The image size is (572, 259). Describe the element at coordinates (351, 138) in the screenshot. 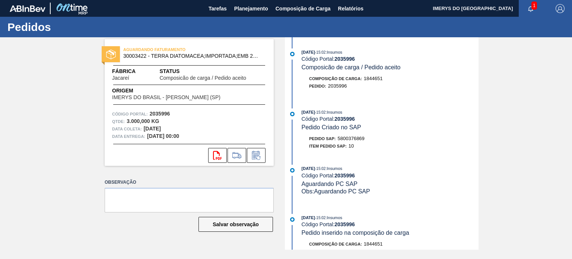

I see `span: 5800376869` at that location.